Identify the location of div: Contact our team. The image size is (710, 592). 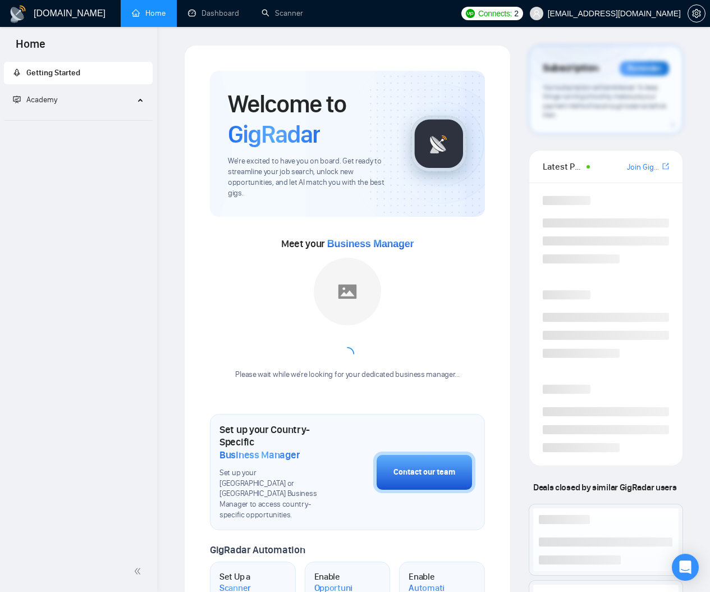
(425, 472).